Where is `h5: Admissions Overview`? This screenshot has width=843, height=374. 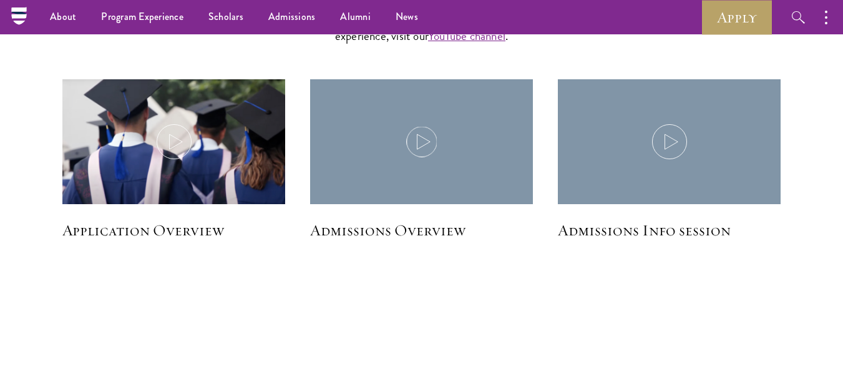
h5: Admissions Overview is located at coordinates (421, 230).